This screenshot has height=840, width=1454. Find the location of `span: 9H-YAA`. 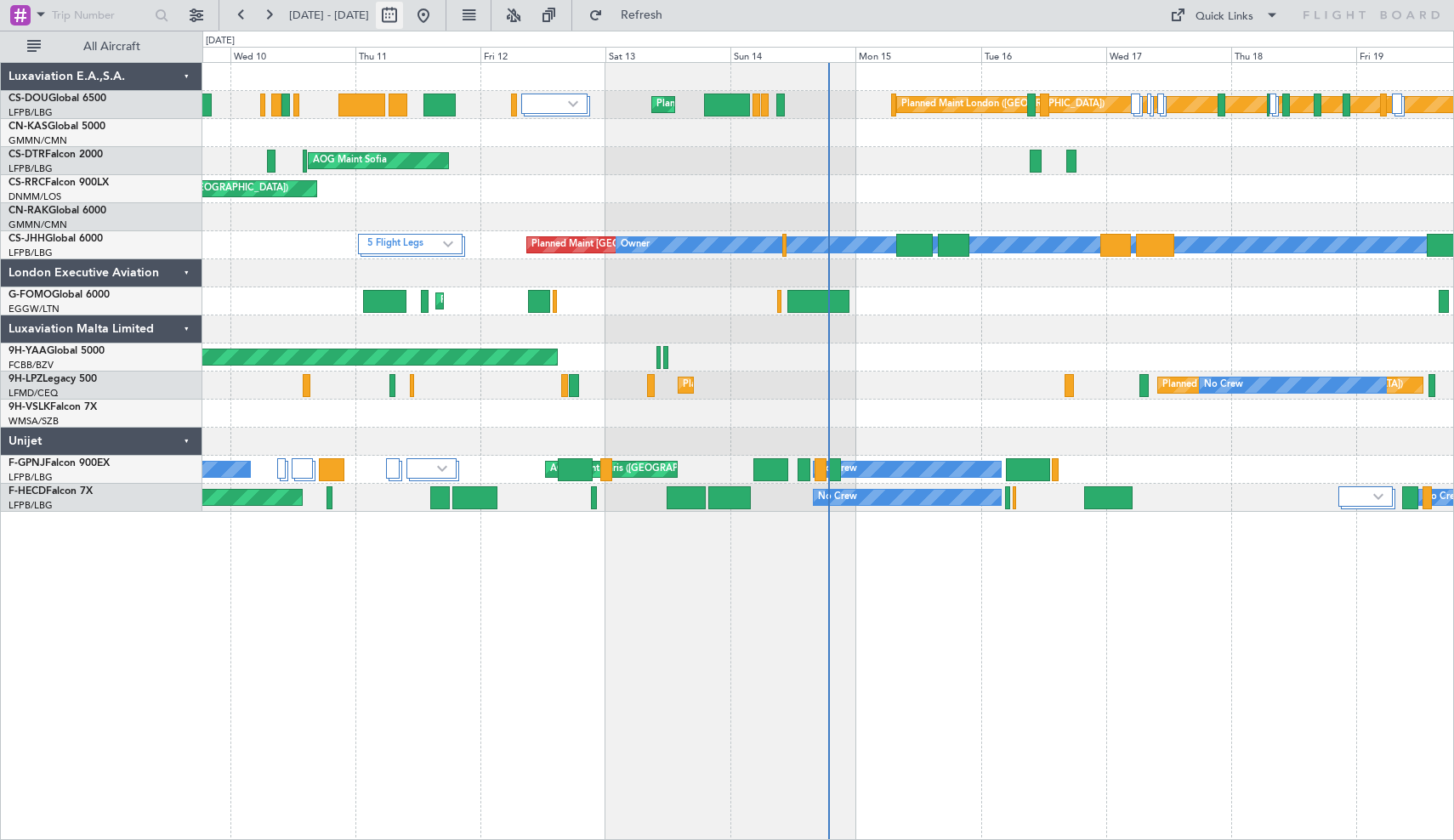

span: 9H-YAA is located at coordinates (28, 351).